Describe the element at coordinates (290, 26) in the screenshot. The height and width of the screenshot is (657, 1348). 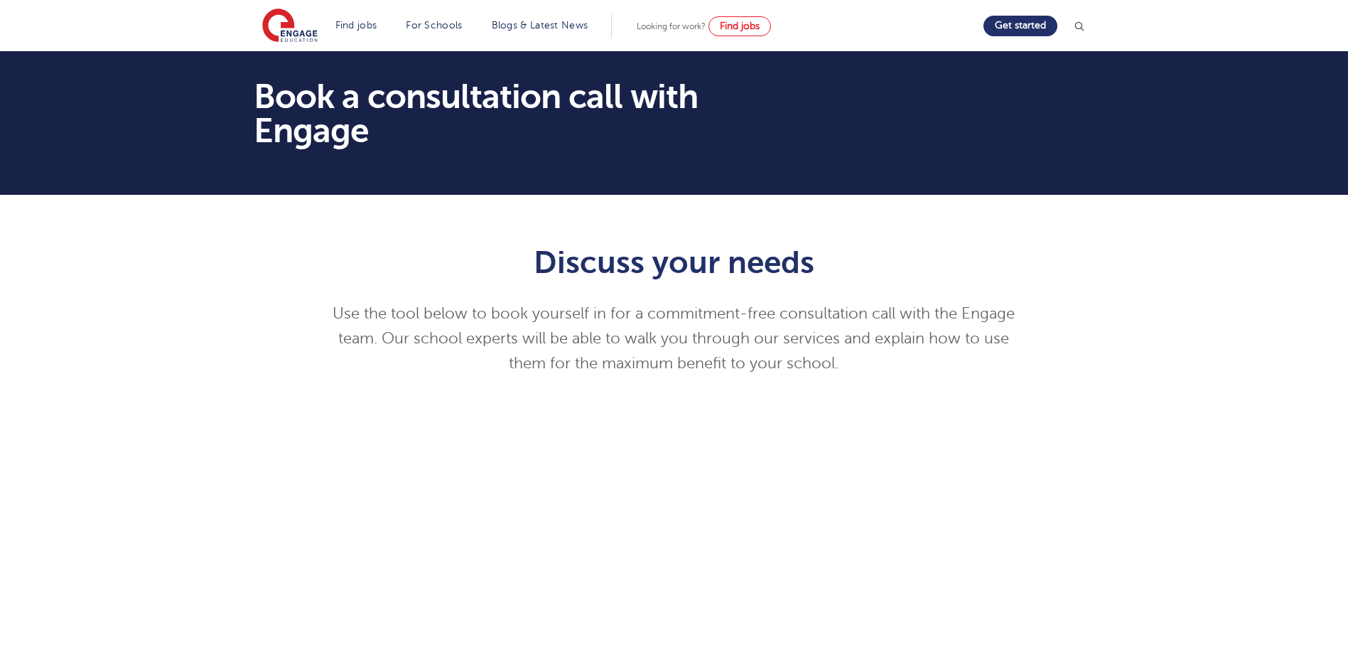
I see `img: Engage Education` at that location.